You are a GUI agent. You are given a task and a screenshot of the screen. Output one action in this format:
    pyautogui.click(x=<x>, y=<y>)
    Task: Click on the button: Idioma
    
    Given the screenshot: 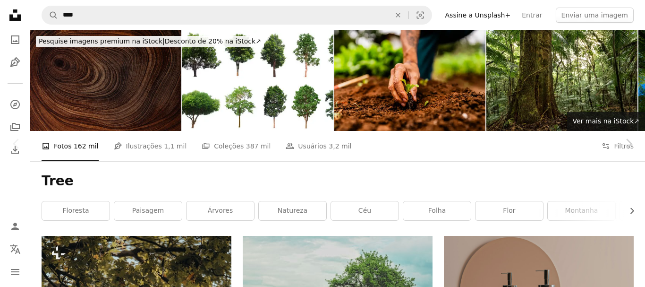 What is the action you would take?
    pyautogui.click(x=15, y=249)
    